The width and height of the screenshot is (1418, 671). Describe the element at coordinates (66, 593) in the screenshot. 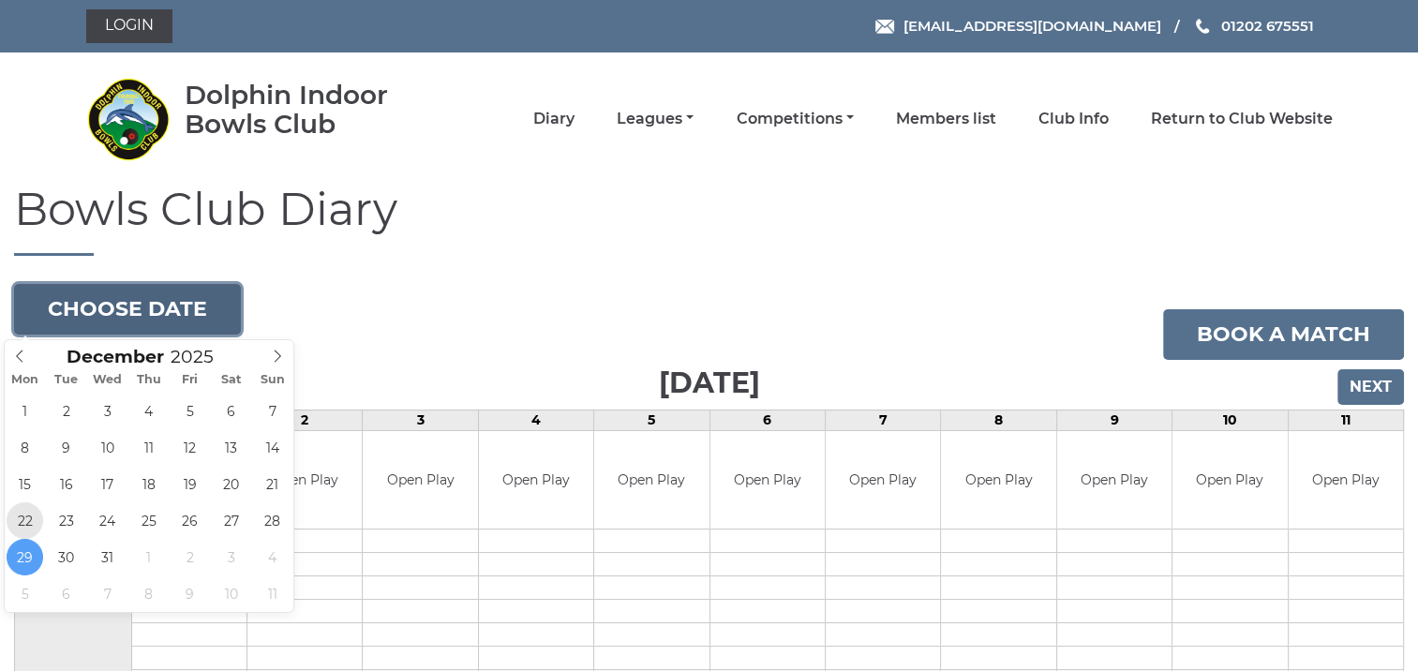

I see `span: January 6, 2026` at that location.